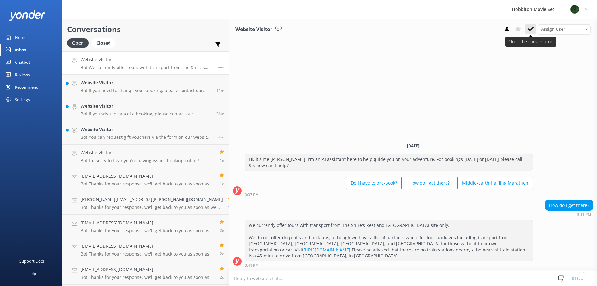 The height and width of the screenshot is (286, 597). What do you see at coordinates (32, 274) in the screenshot?
I see `div: Help` at bounding box center [32, 274].